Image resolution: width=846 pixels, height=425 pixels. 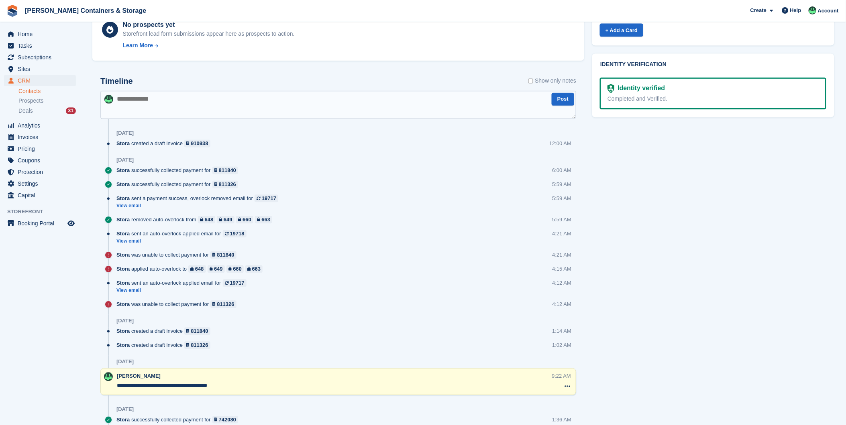 What do you see at coordinates (552, 81) in the screenshot?
I see `label: Show only notes` at bounding box center [552, 81].